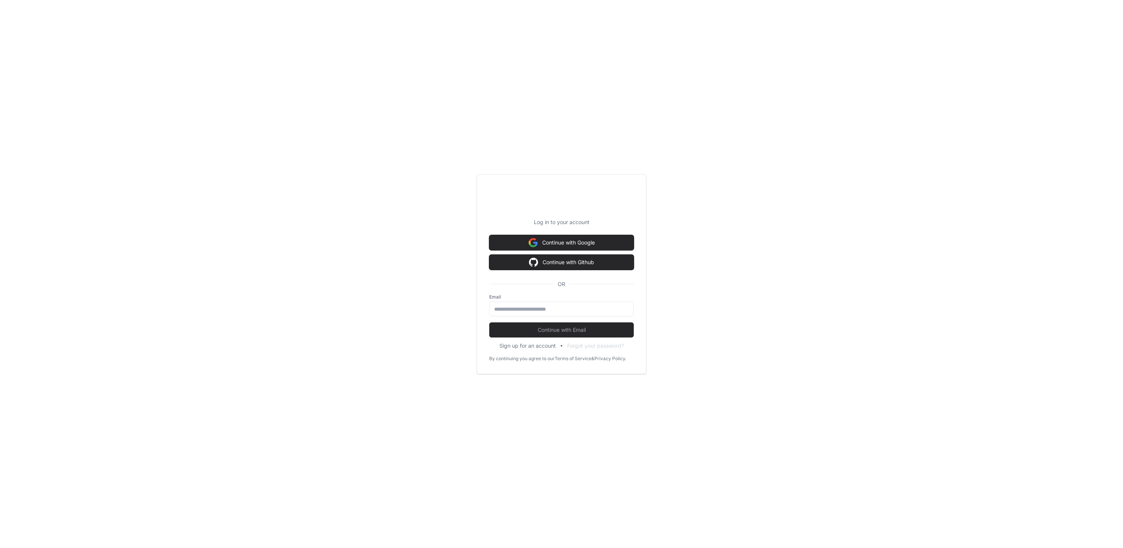 This screenshot has width=1123, height=548. Describe the element at coordinates (573, 359) in the screenshot. I see `a: Terms of Service` at that location.